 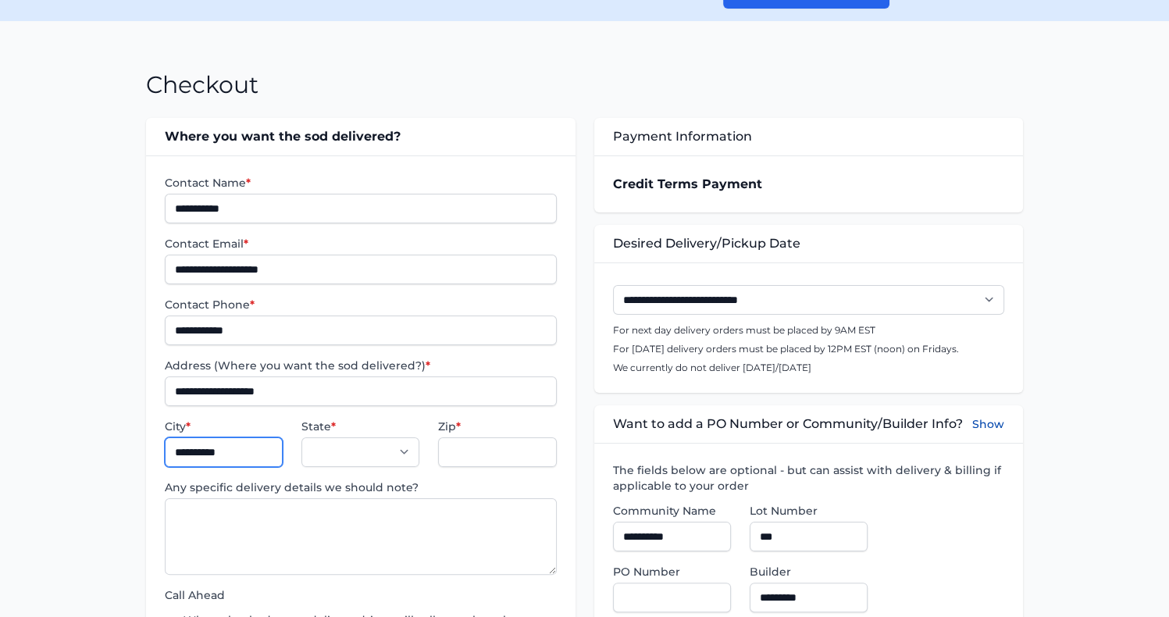 I want to click on label: State, so click(x=360, y=426).